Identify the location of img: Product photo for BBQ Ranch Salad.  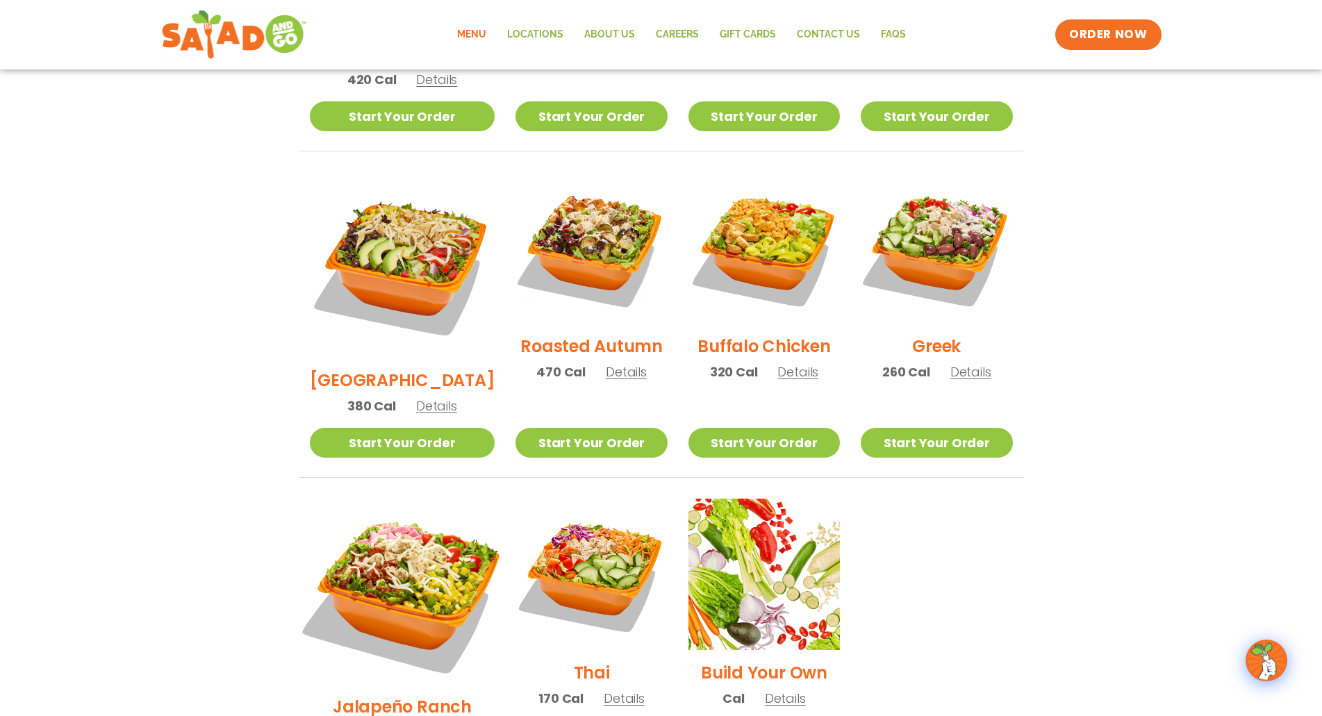
(402, 265).